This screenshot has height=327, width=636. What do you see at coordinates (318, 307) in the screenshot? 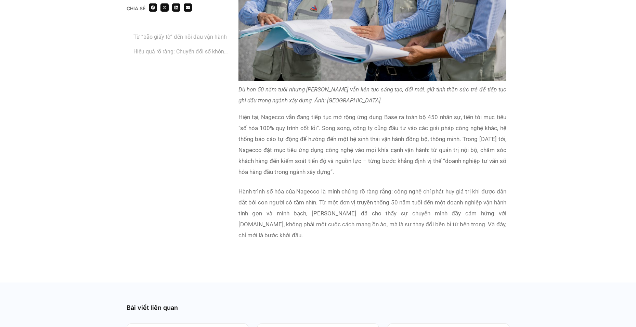
I see `div: Bài viết liên quan` at bounding box center [318, 307].